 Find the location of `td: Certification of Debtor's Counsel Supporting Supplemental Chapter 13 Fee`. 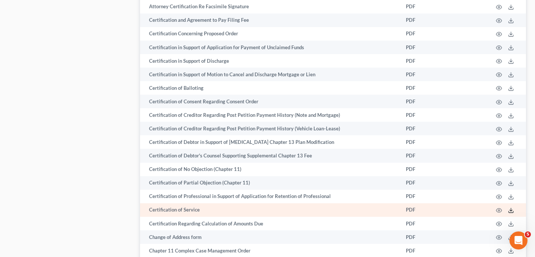

td: Certification of Debtor's Counsel Supporting Supplemental Chapter 13 Fee is located at coordinates (270, 156).